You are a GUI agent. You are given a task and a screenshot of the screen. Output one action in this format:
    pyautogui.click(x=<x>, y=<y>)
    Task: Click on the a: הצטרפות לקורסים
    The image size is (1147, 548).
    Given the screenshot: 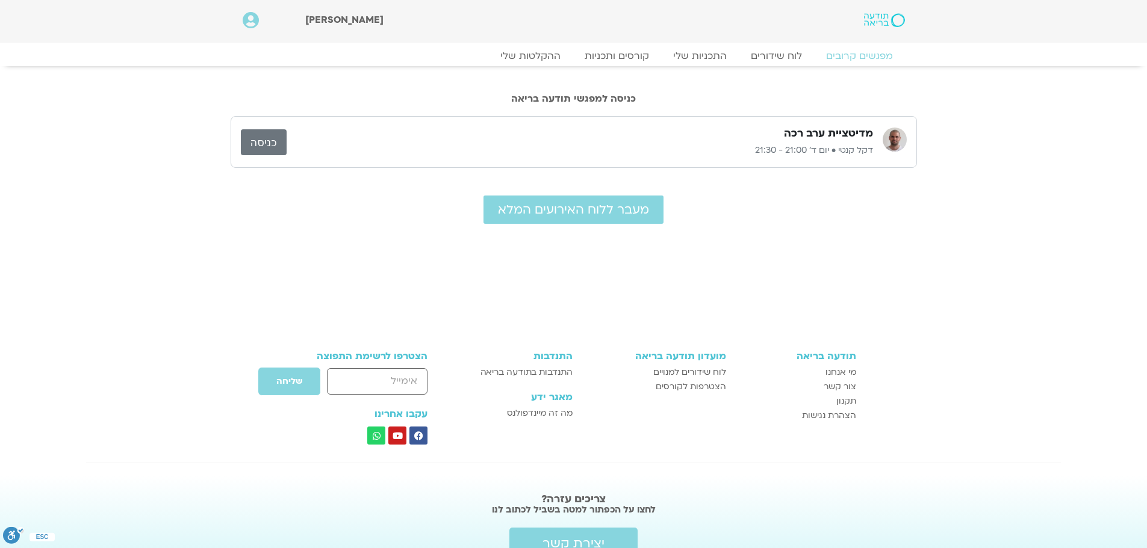 What is the action you would take?
    pyautogui.click(x=655, y=387)
    